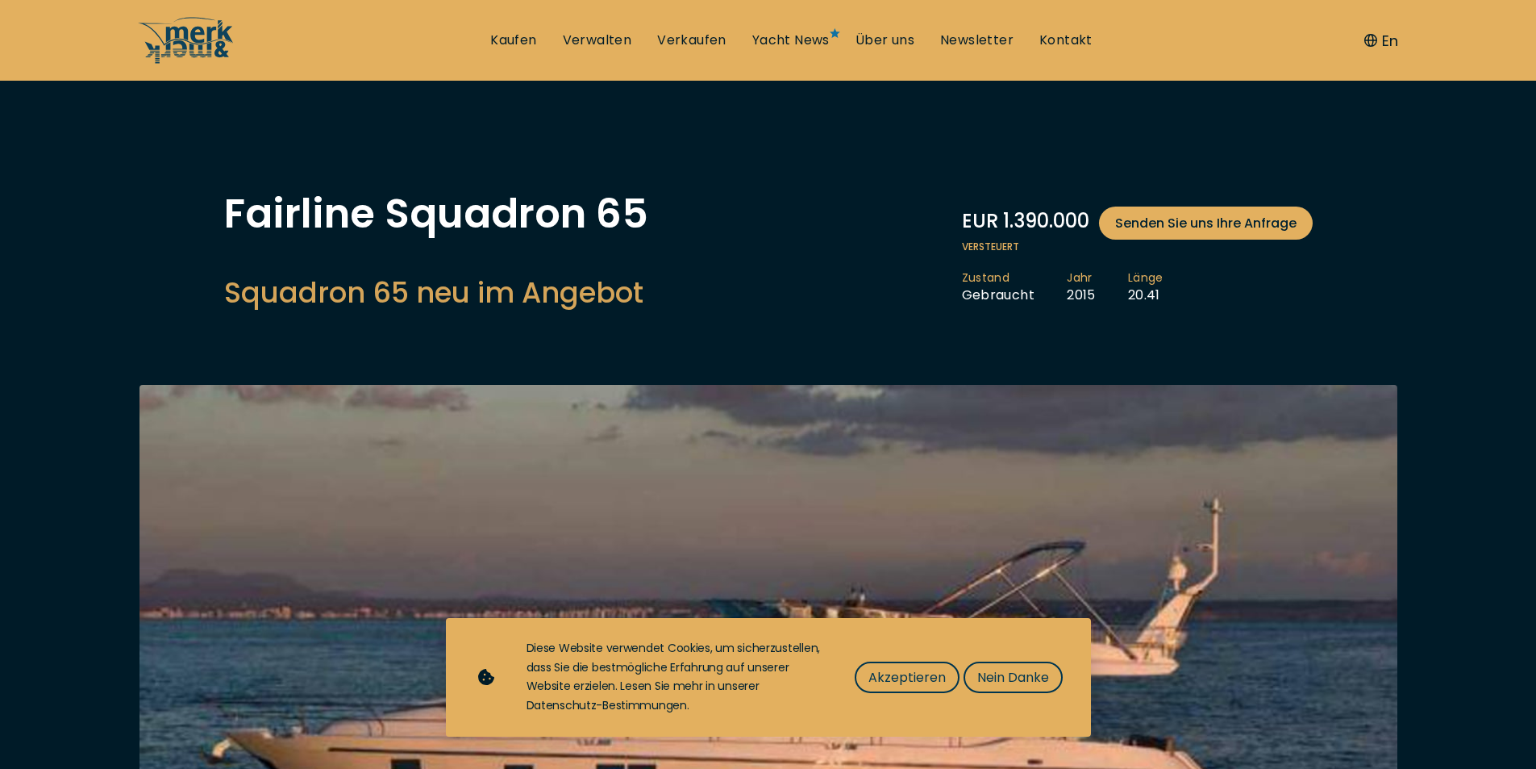  Describe the element at coordinates (1146, 278) in the screenshot. I see `span: Länge` at that location.